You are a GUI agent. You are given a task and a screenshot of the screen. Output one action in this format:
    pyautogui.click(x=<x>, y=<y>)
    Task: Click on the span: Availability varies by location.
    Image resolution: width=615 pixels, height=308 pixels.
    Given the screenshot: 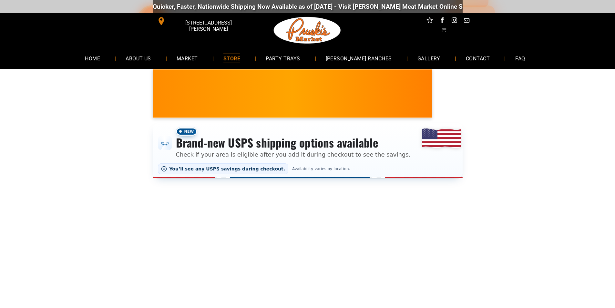 What is the action you would take?
    pyautogui.click(x=321, y=169)
    